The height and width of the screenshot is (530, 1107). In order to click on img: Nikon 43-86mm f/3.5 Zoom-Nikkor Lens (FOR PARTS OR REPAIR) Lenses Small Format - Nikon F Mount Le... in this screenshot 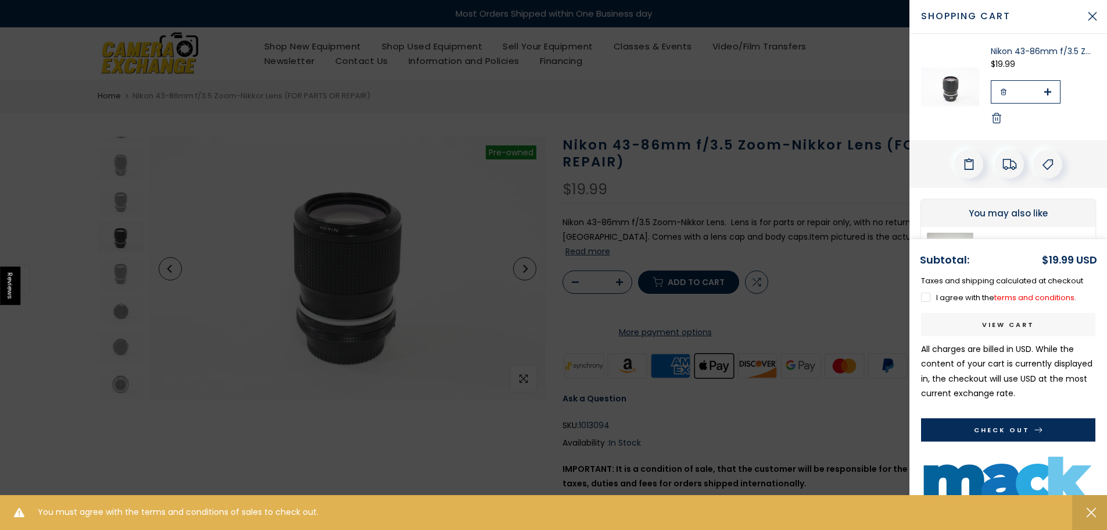, I will do `click(950, 87)`.